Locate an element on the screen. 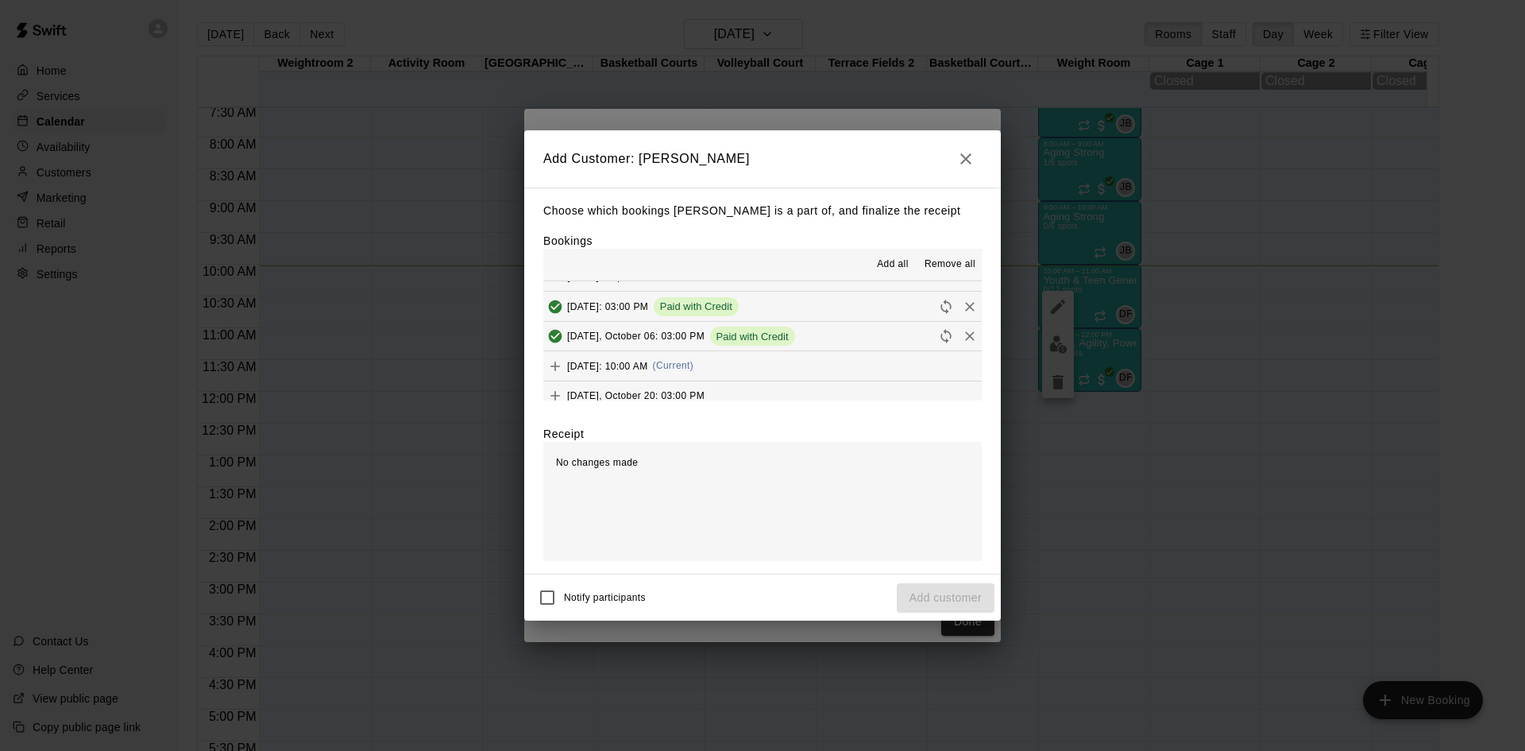 The width and height of the screenshot is (1525, 751). label: Bookings is located at coordinates (568, 241).